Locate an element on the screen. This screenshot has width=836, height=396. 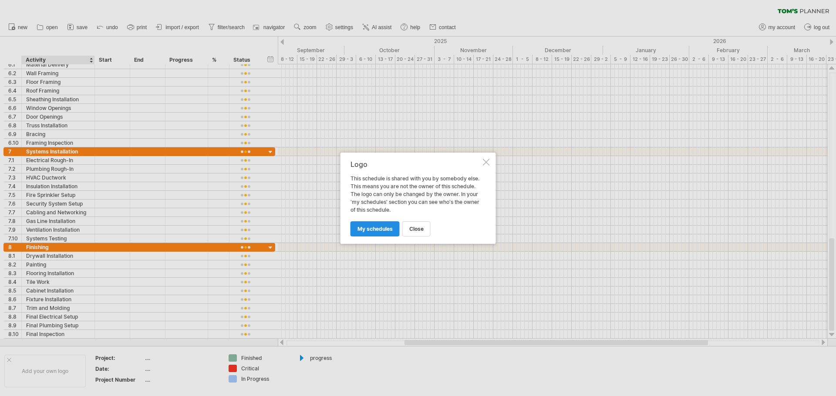
div: This schedule is shared with you by somebody else. This means you are not the owner of this sched... is located at coordinates (416, 198).